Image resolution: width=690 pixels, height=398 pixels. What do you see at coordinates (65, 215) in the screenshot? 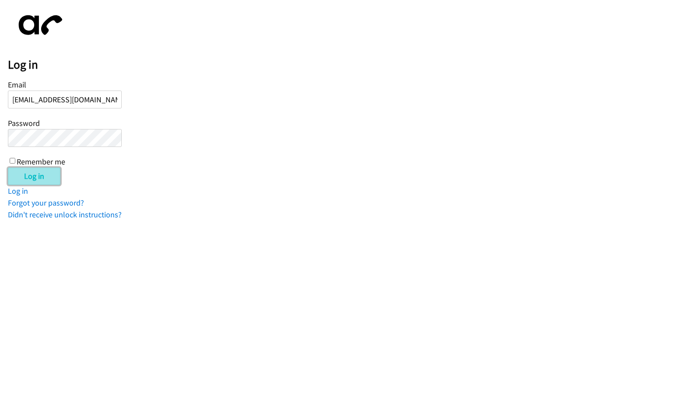
I see `a: Didn't receive unlock instructions?` at bounding box center [65, 215].